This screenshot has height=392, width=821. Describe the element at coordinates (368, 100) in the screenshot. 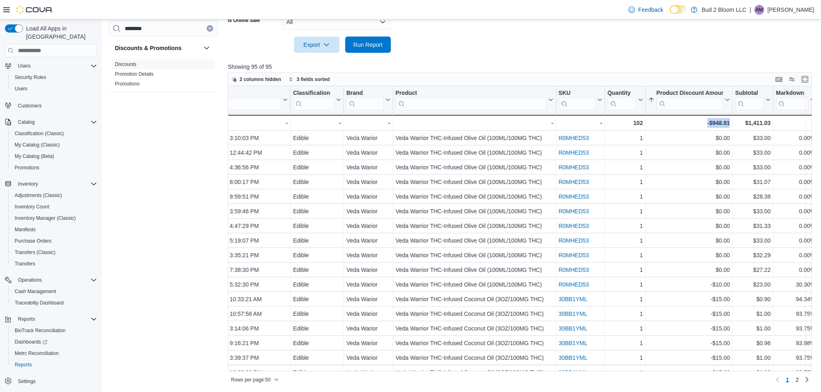

I see `button: Brand` at that location.